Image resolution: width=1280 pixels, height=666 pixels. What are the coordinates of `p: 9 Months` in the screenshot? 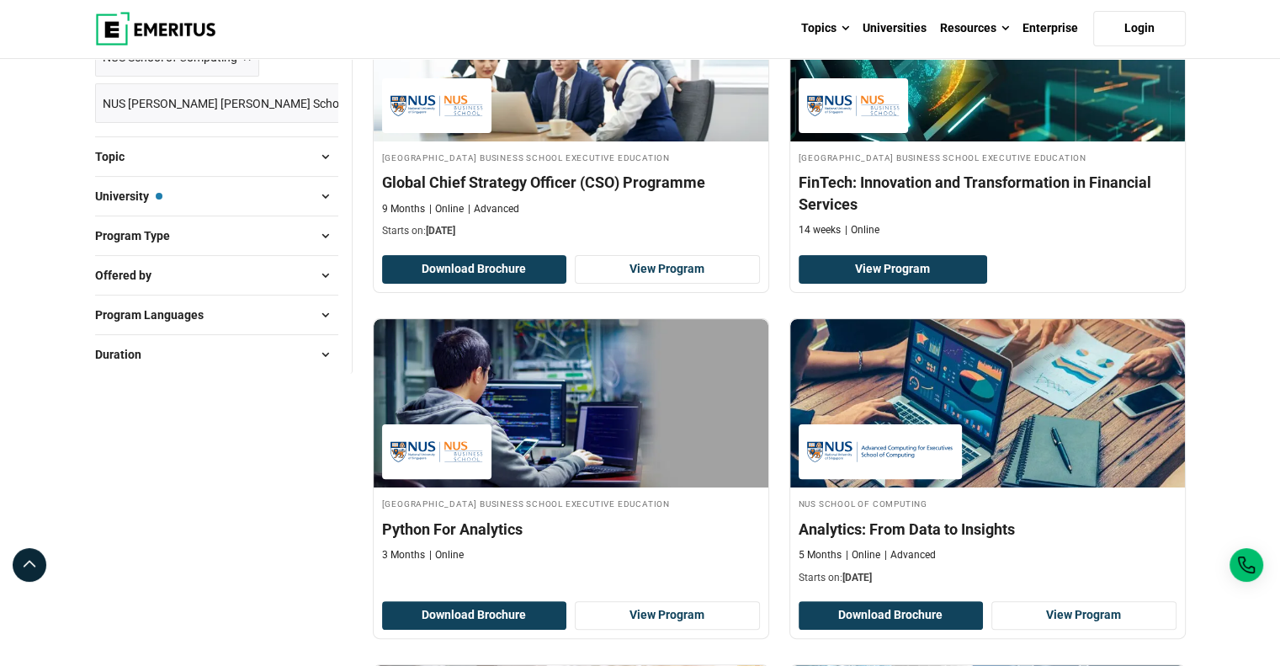 It's located at (403, 209).